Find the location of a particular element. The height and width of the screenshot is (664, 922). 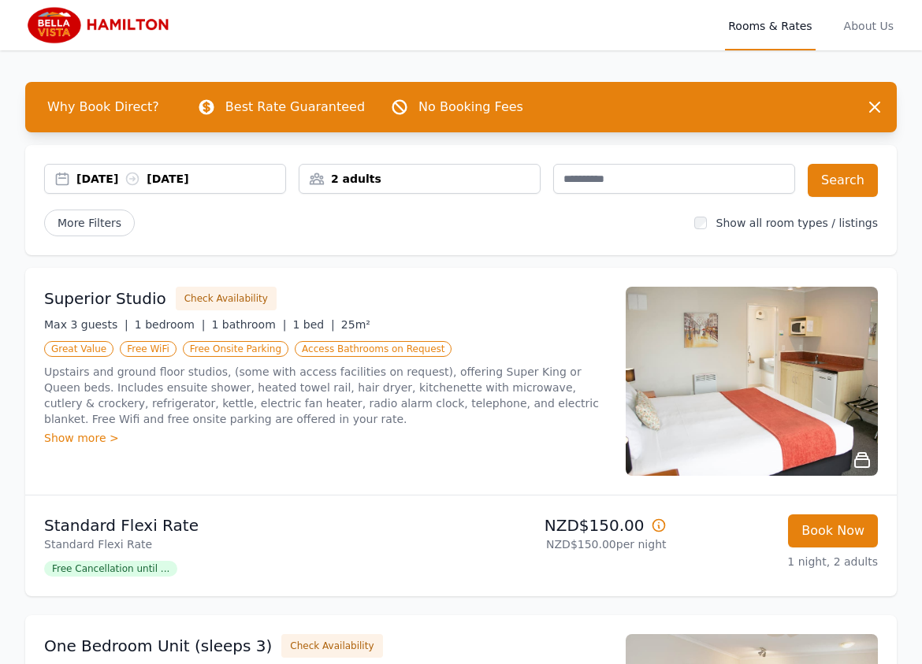

span: Free WiFi is located at coordinates (148, 349).